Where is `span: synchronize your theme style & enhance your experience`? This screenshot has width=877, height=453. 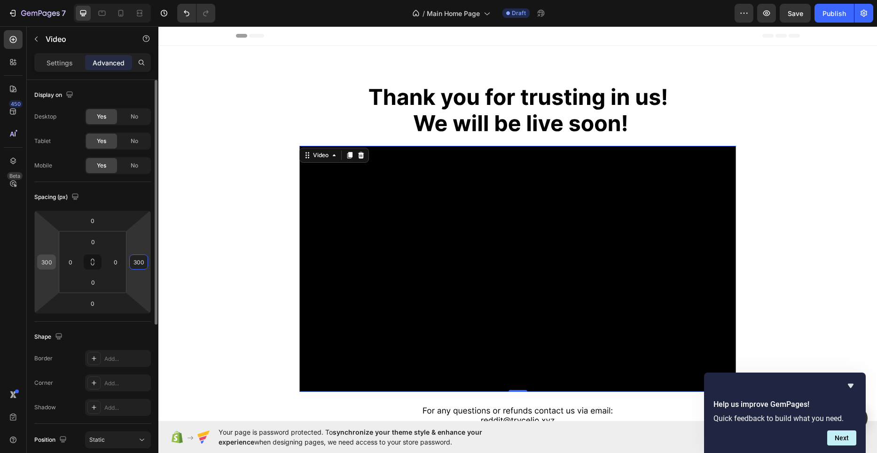 span: synchronize your theme style & enhance your experience is located at coordinates (350, 437).